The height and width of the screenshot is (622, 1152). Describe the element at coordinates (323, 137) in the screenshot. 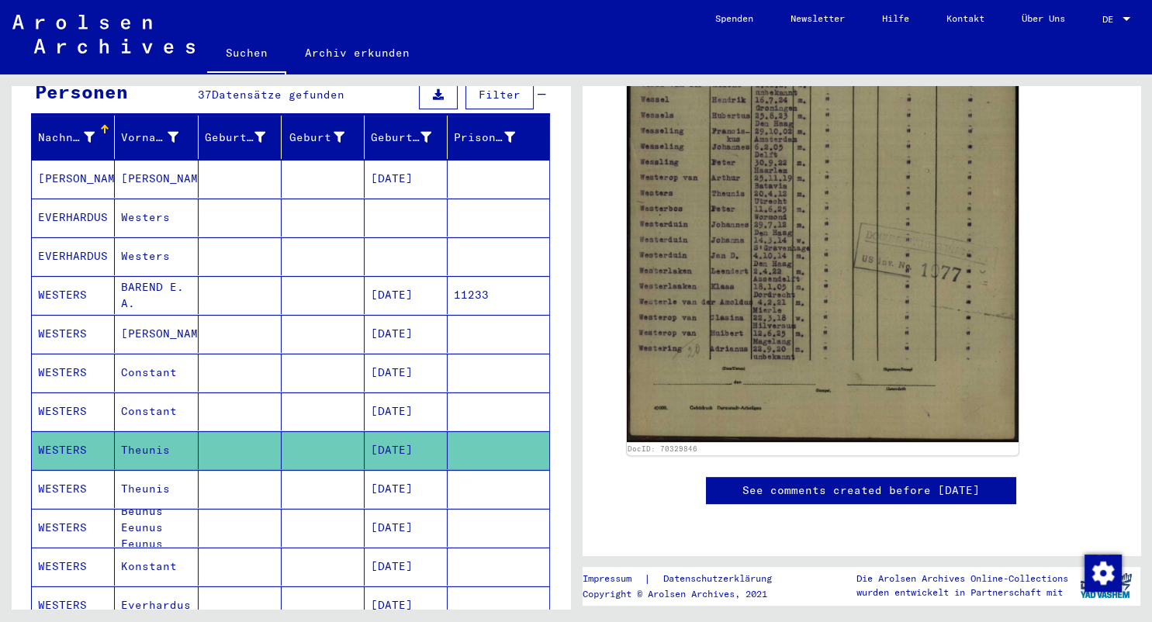

I see `mat-header-cell: Geburt‏` at that location.